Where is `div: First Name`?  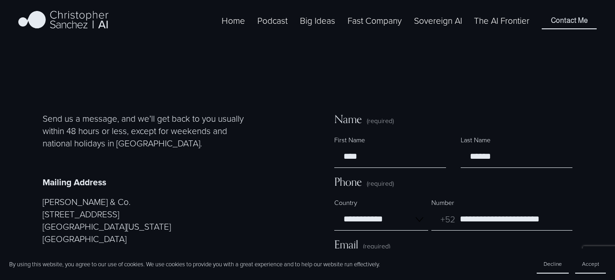 div: First Name is located at coordinates (390, 141).